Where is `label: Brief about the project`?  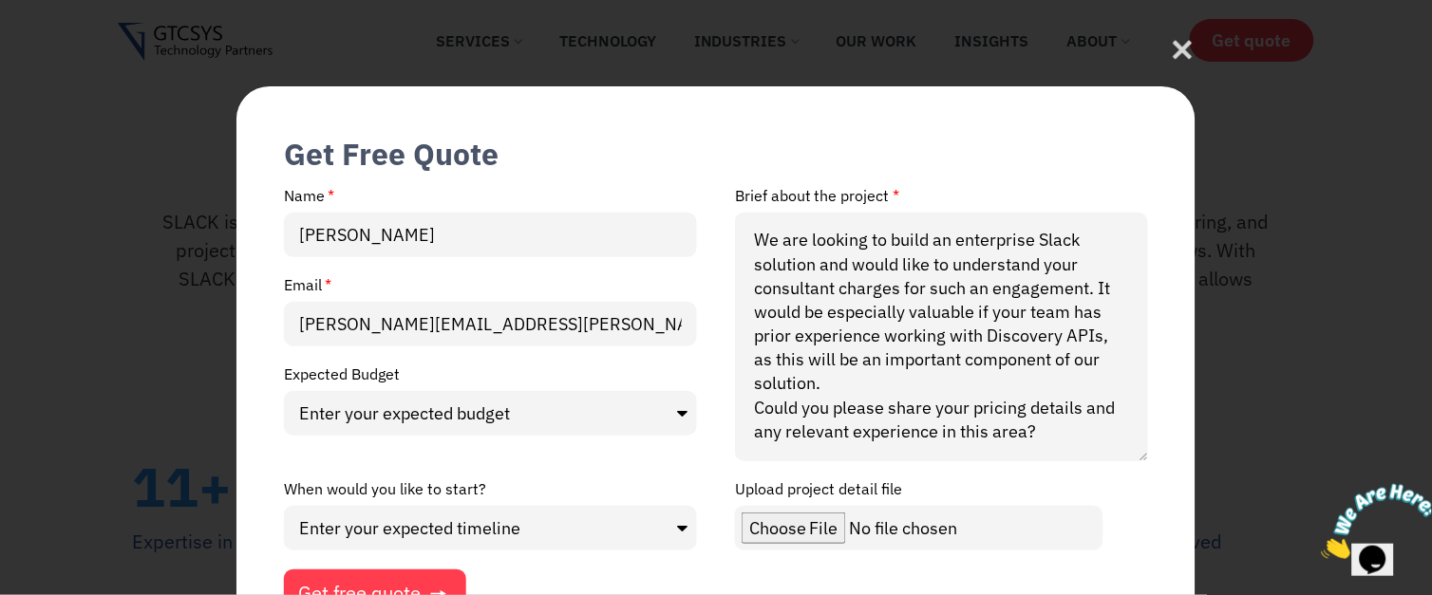
label: Brief about the project is located at coordinates (816, 200).